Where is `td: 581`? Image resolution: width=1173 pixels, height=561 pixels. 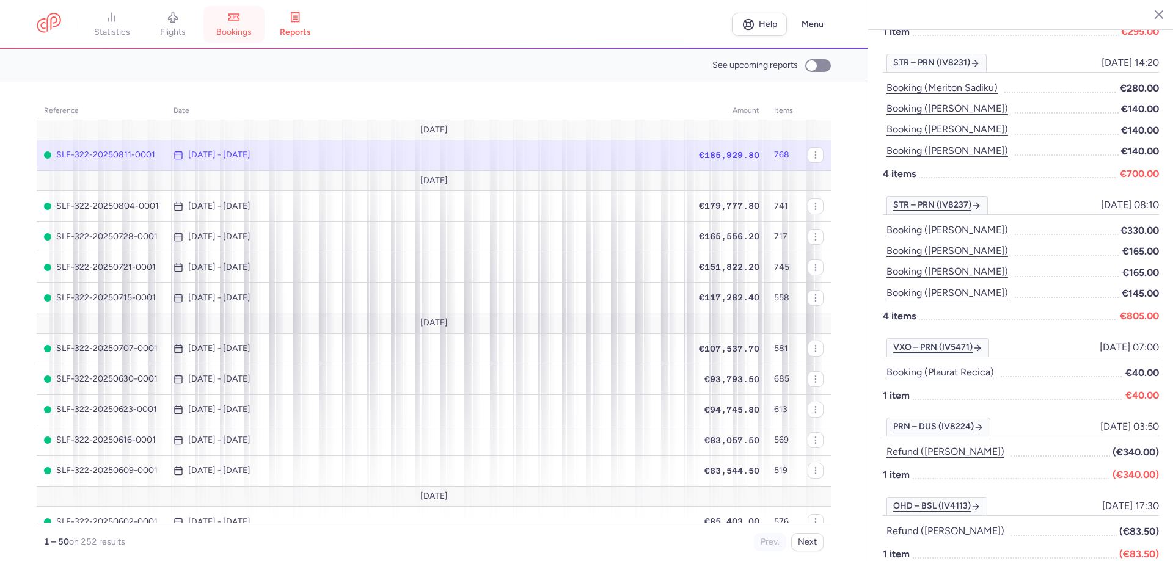
td: 581 is located at coordinates (783, 349).